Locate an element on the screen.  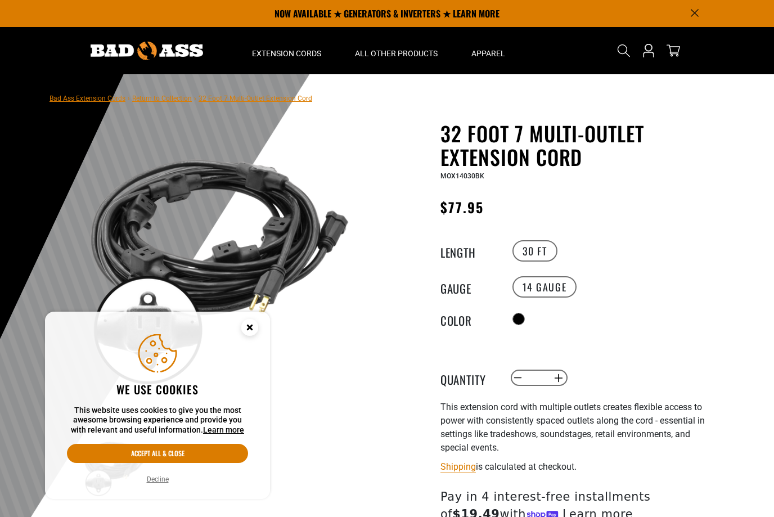
label: 14 Gauge is located at coordinates (545, 287).